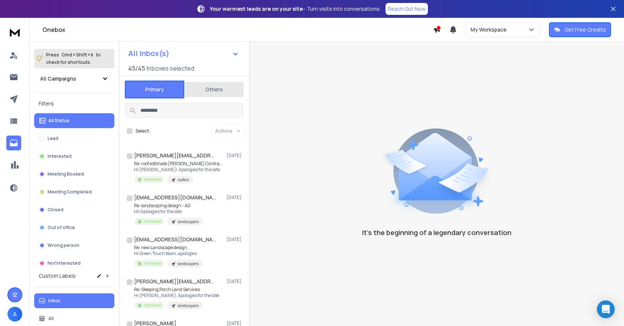 The height and width of the screenshot is (326, 624). Describe the element at coordinates (74, 138) in the screenshot. I see `button: Lead` at that location.